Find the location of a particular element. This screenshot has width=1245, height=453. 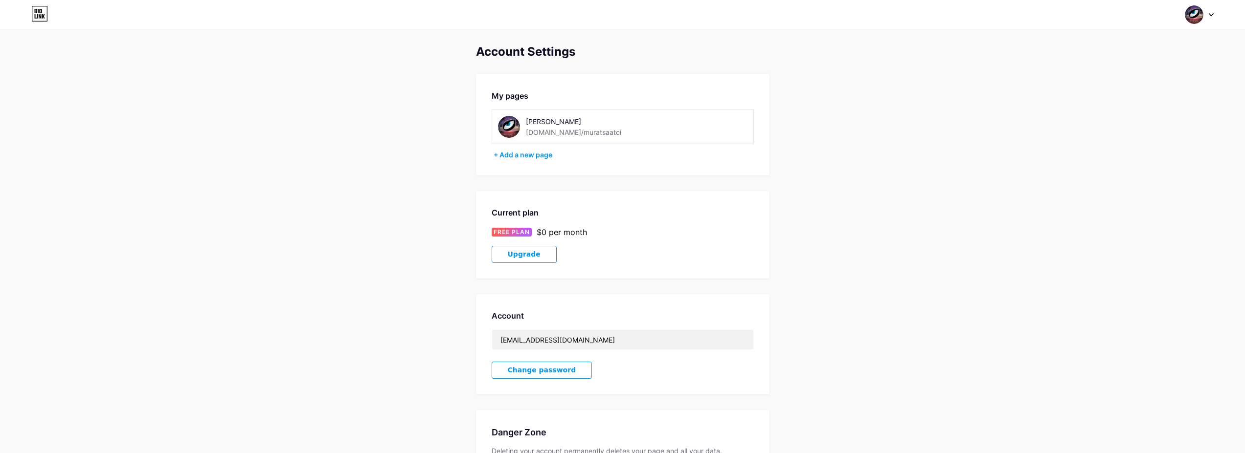

div: + Add a new page is located at coordinates (623, 155).